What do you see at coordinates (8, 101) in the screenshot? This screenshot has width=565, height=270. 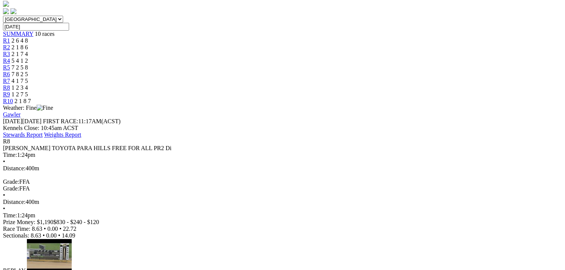 I see `a: R10` at bounding box center [8, 101].